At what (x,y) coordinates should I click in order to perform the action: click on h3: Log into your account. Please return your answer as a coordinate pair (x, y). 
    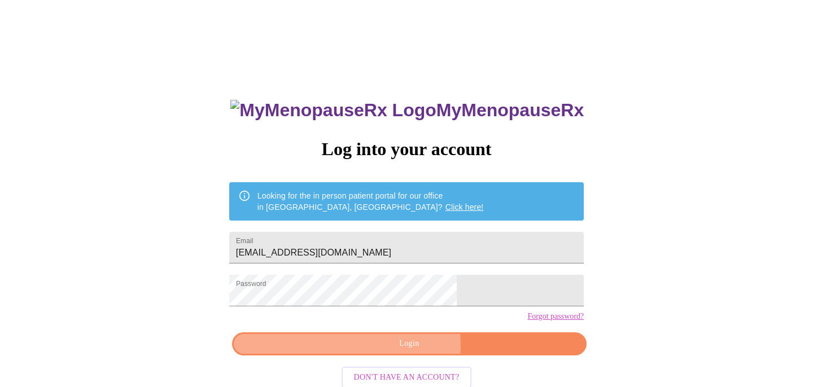
    Looking at the image, I should click on (407, 149).